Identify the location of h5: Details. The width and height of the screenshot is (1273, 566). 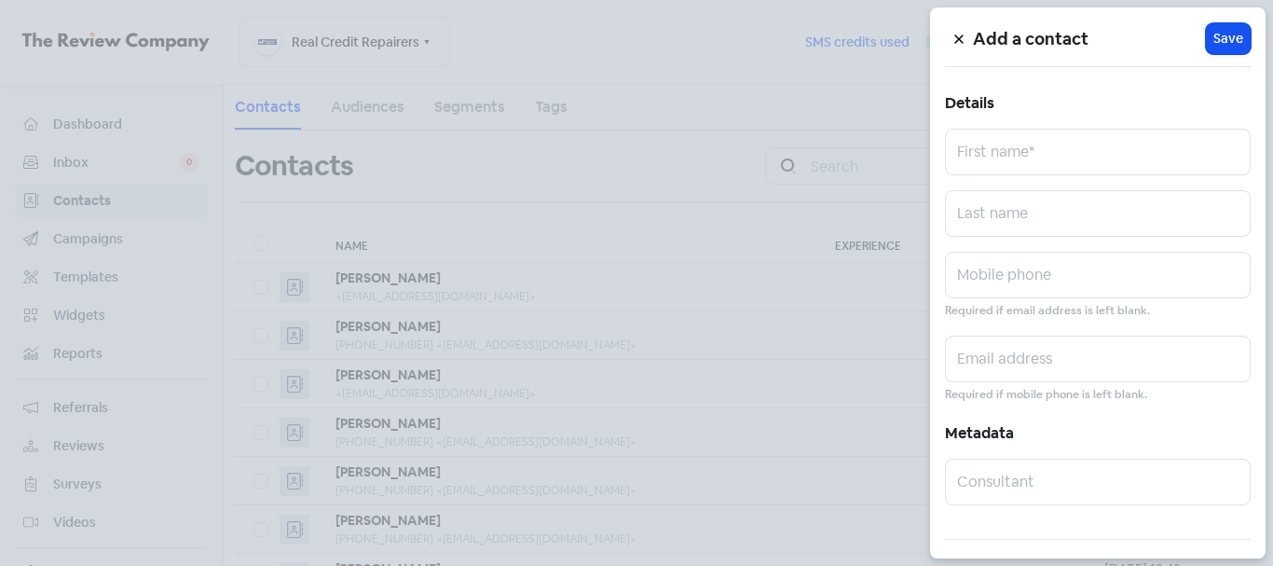
(1098, 103).